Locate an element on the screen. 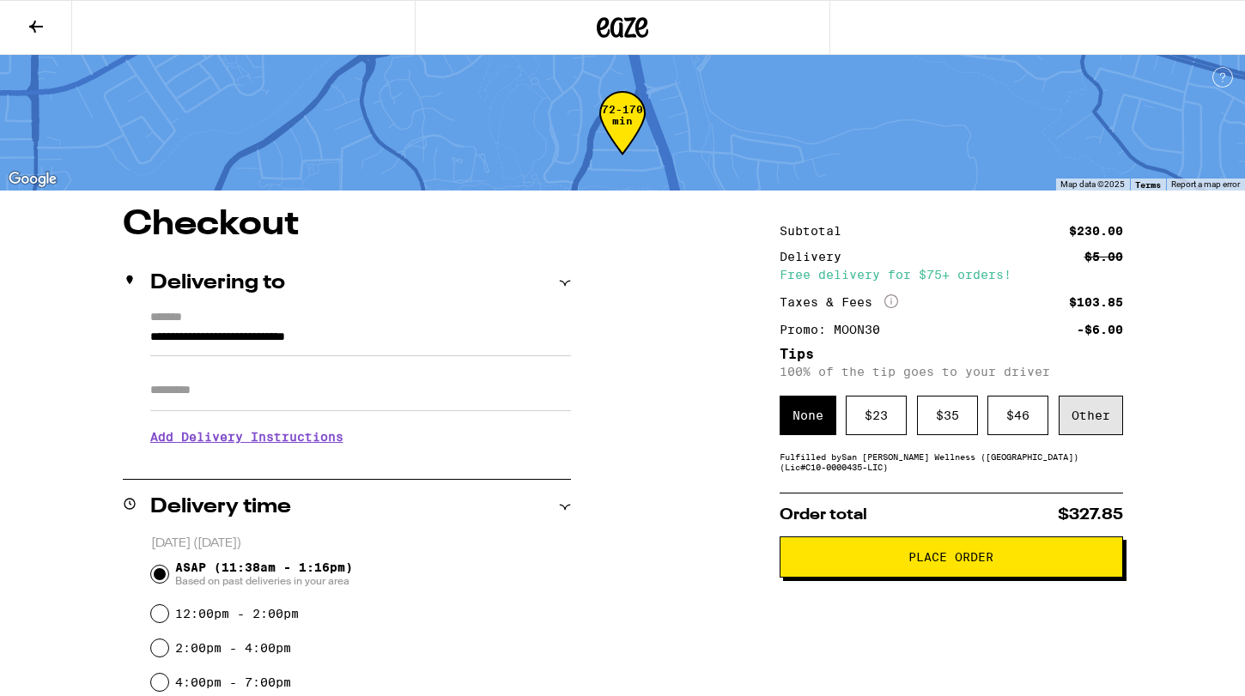 Image resolution: width=1245 pixels, height=696 pixels. span: Hi. Need any help? is located at coordinates (67, 19).